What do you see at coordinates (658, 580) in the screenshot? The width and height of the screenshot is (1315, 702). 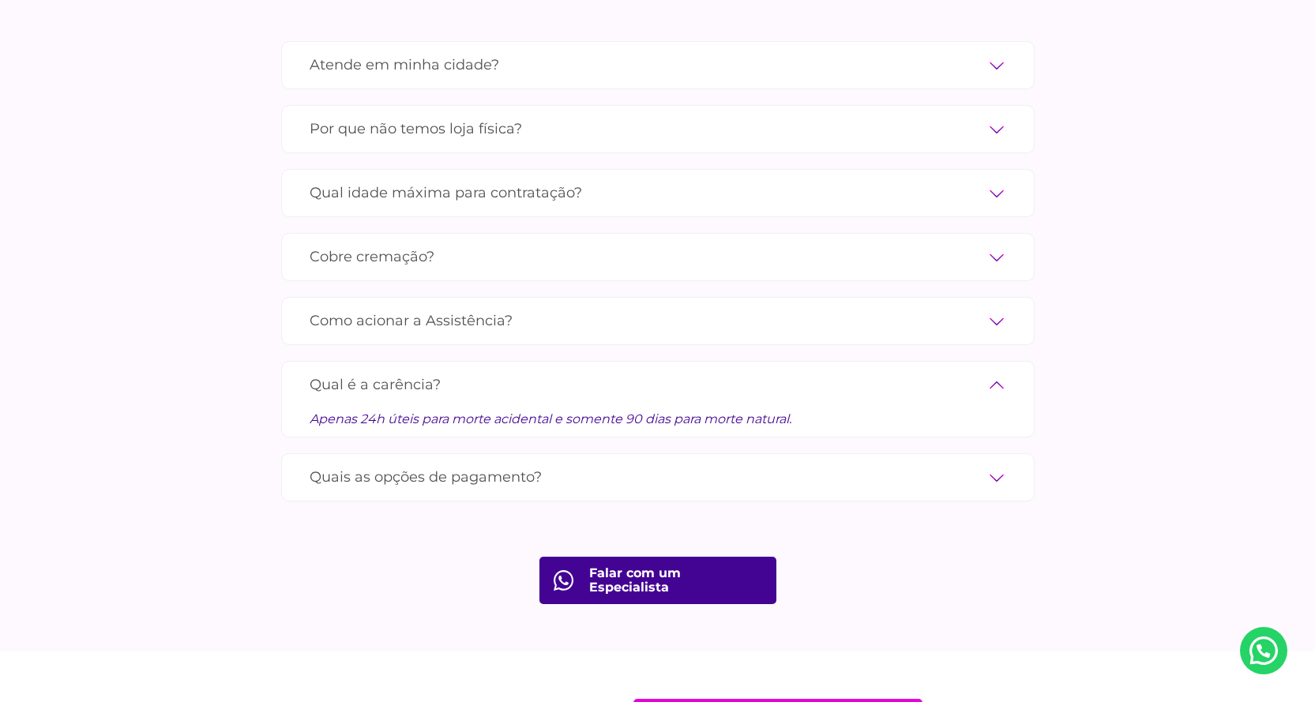 I see `a: Falar com um Especialista` at bounding box center [658, 580].